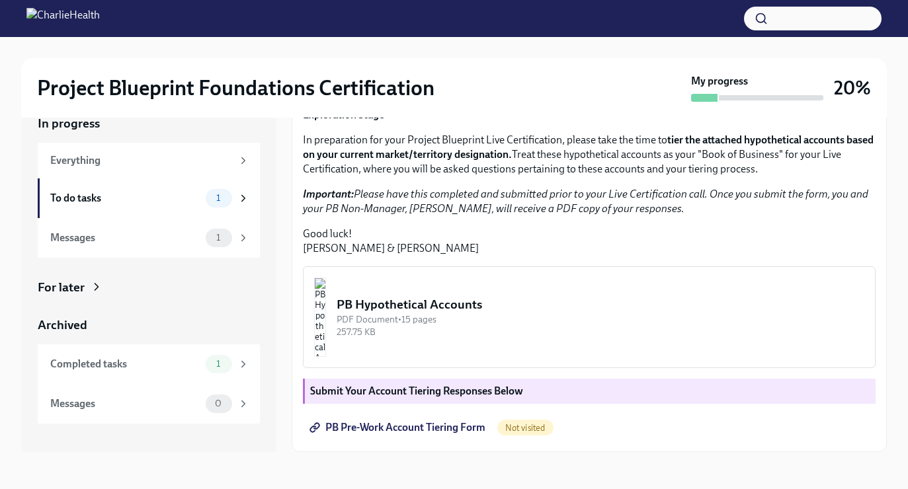  I want to click on div: Archived, so click(149, 325).